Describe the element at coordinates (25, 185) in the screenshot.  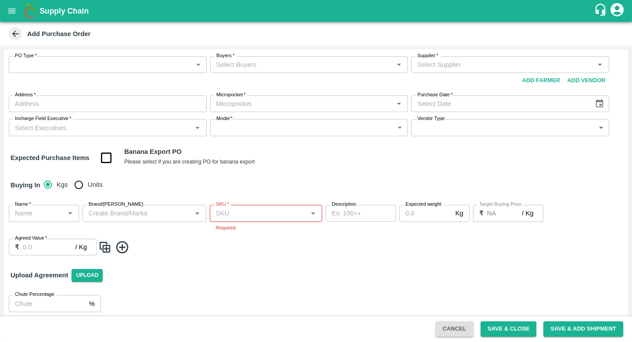
I see `h6: Buying In` at that location.